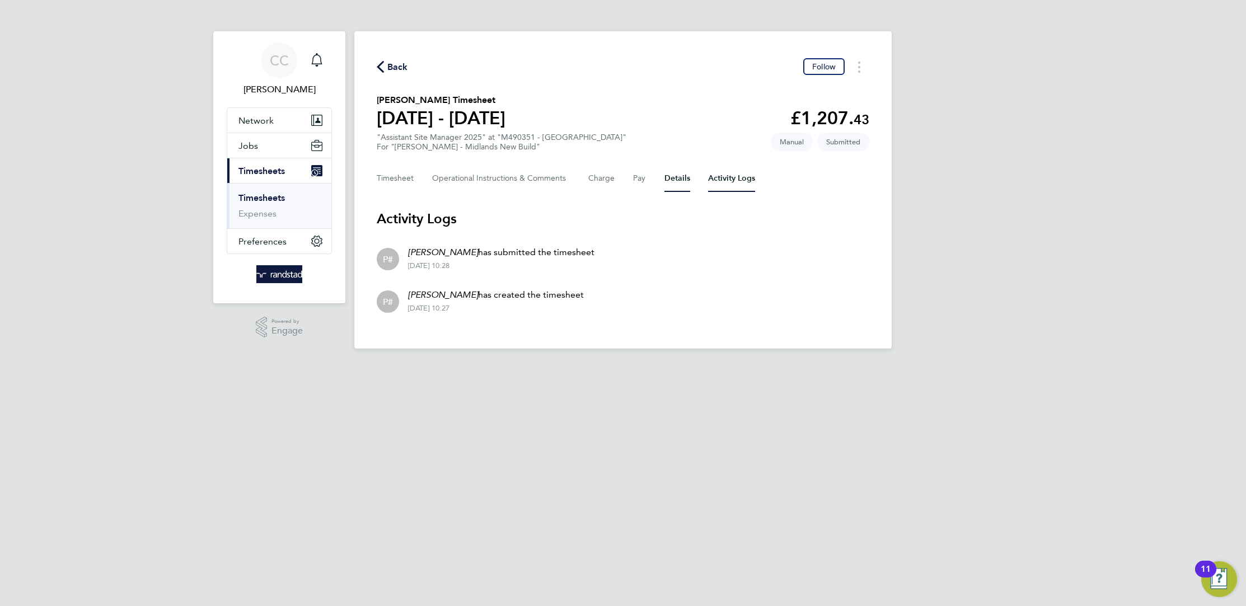 Image resolution: width=1246 pixels, height=606 pixels. I want to click on div: 11, so click(1205, 576).